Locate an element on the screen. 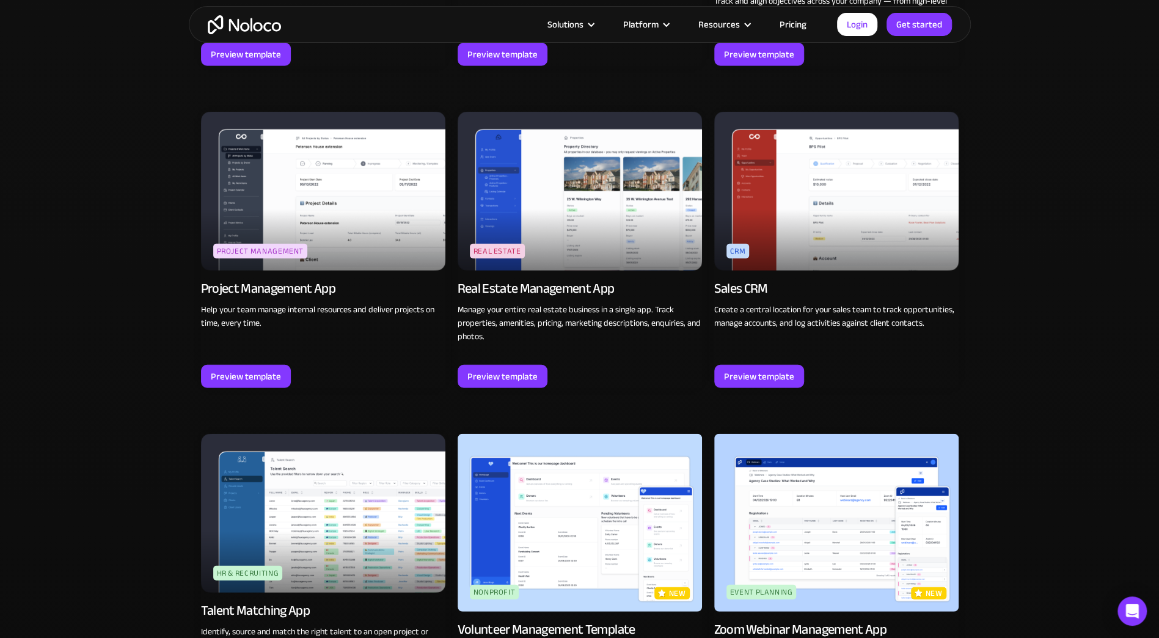 The height and width of the screenshot is (638, 1159). div: Zoom Webinar Management App is located at coordinates (800, 629).